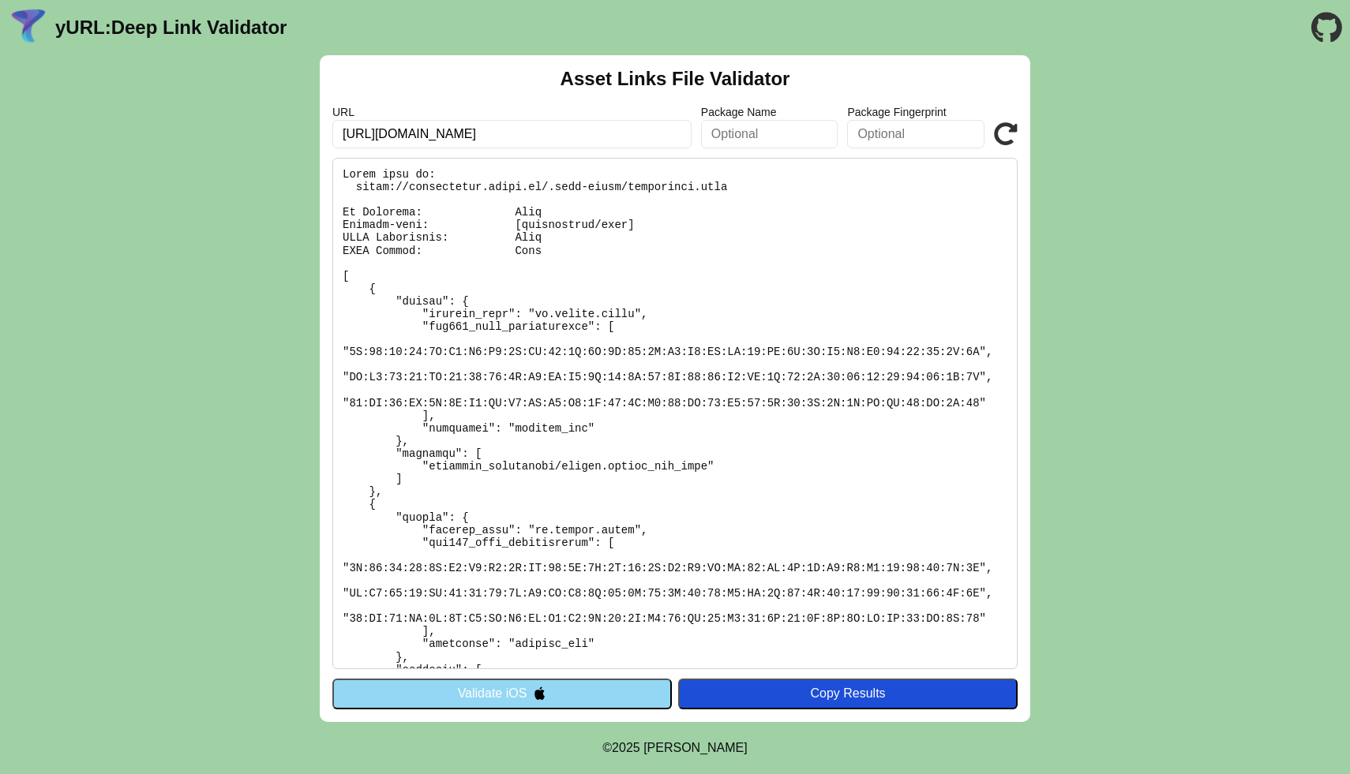 The width and height of the screenshot is (1350, 774). Describe the element at coordinates (916, 112) in the screenshot. I see `label: Package Fingerprint` at that location.